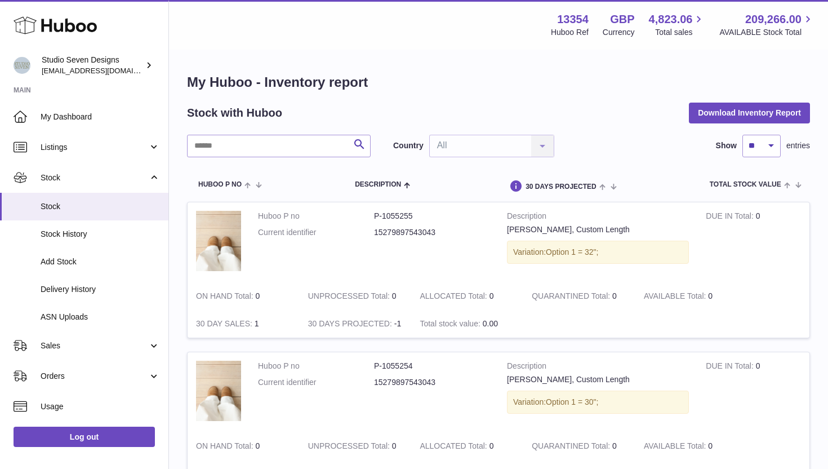  I want to click on label: Show, so click(726, 145).